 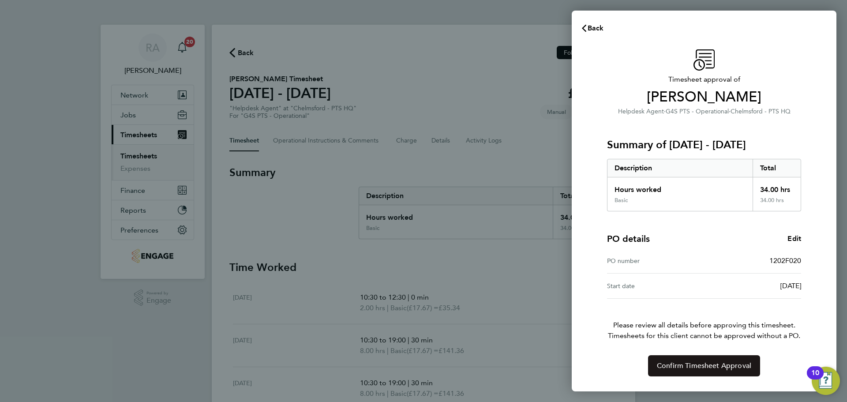 What do you see at coordinates (704, 79) in the screenshot?
I see `span: Timesheet approval of` at bounding box center [704, 79].